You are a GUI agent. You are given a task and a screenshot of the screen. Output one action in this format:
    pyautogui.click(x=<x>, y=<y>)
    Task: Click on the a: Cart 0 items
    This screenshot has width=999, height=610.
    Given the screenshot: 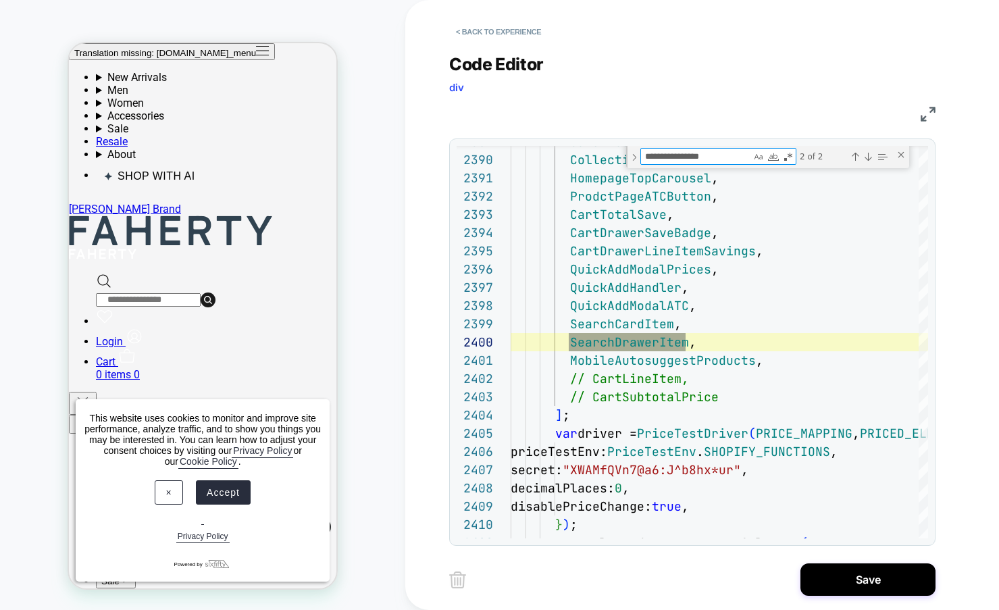 What is the action you would take?
    pyautogui.click(x=147, y=325)
    